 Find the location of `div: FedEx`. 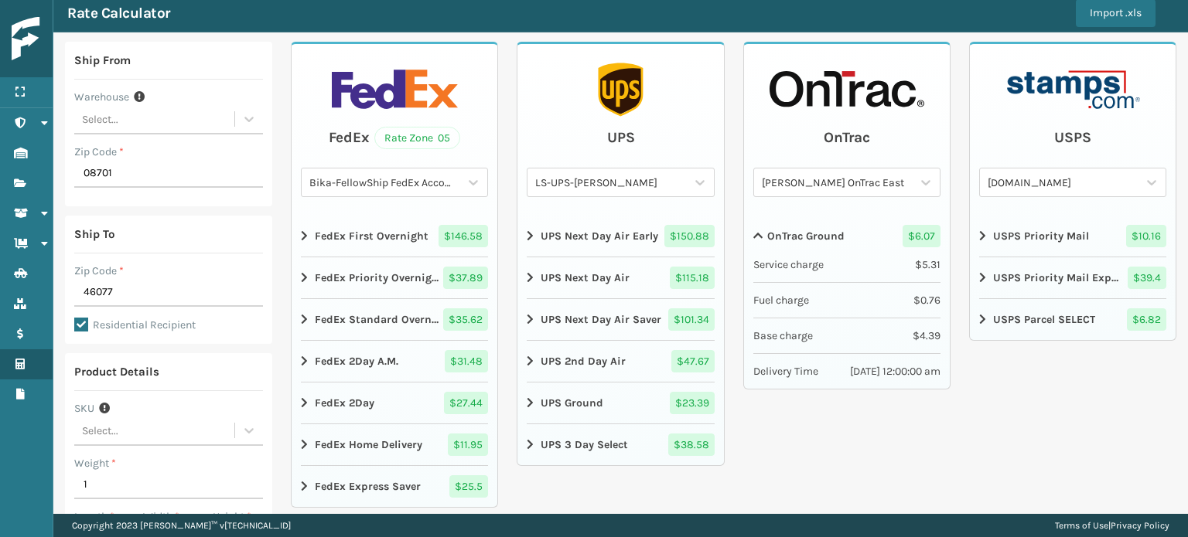

div: FedEx is located at coordinates (349, 138).